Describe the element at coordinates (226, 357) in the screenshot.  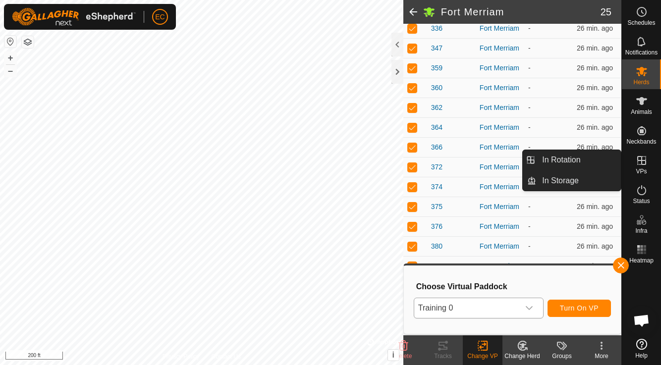
I see `a: Contact Us` at that location.